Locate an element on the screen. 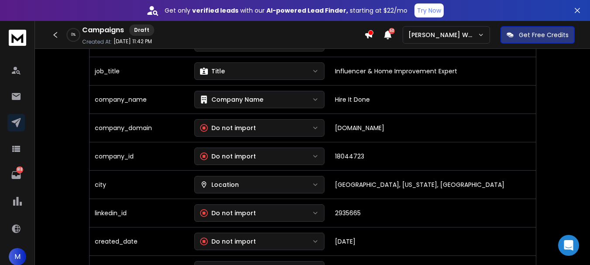  div: Location is located at coordinates (219, 185).